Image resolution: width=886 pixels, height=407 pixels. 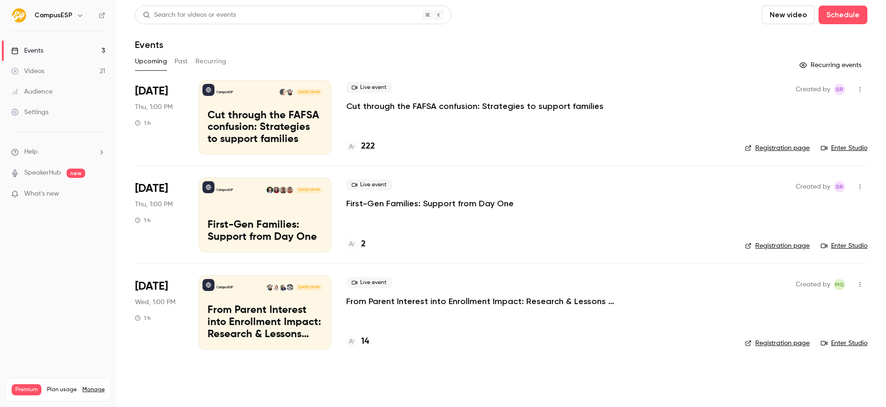 I want to click on img: Dr. Carrie Vath, so click(x=290, y=190).